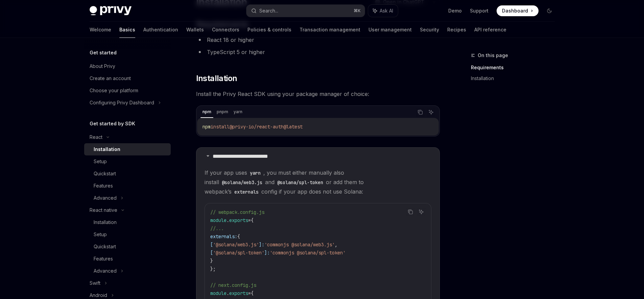  Describe the element at coordinates (300, 183) in the screenshot. I see `code: @solana/spl-token` at that location.